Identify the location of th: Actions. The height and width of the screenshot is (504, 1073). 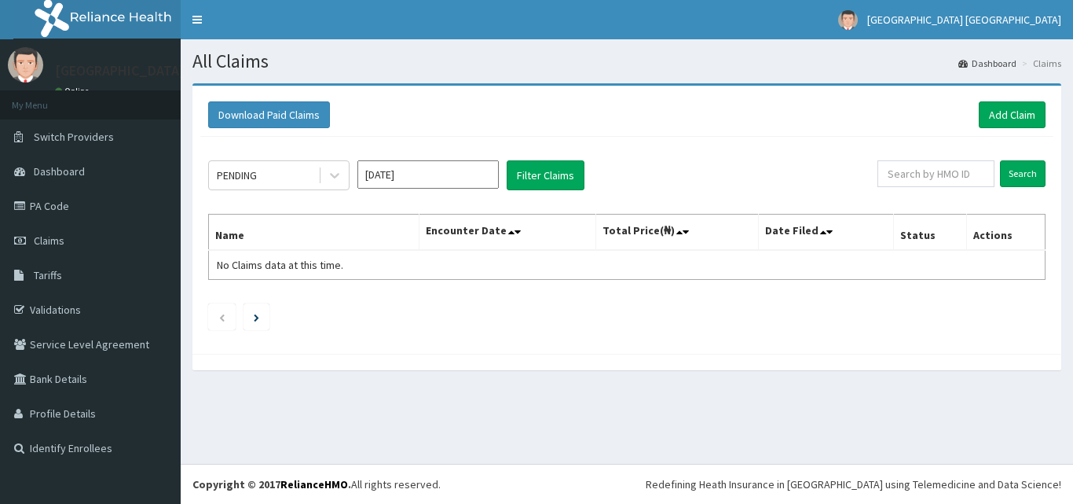
(1005, 233).